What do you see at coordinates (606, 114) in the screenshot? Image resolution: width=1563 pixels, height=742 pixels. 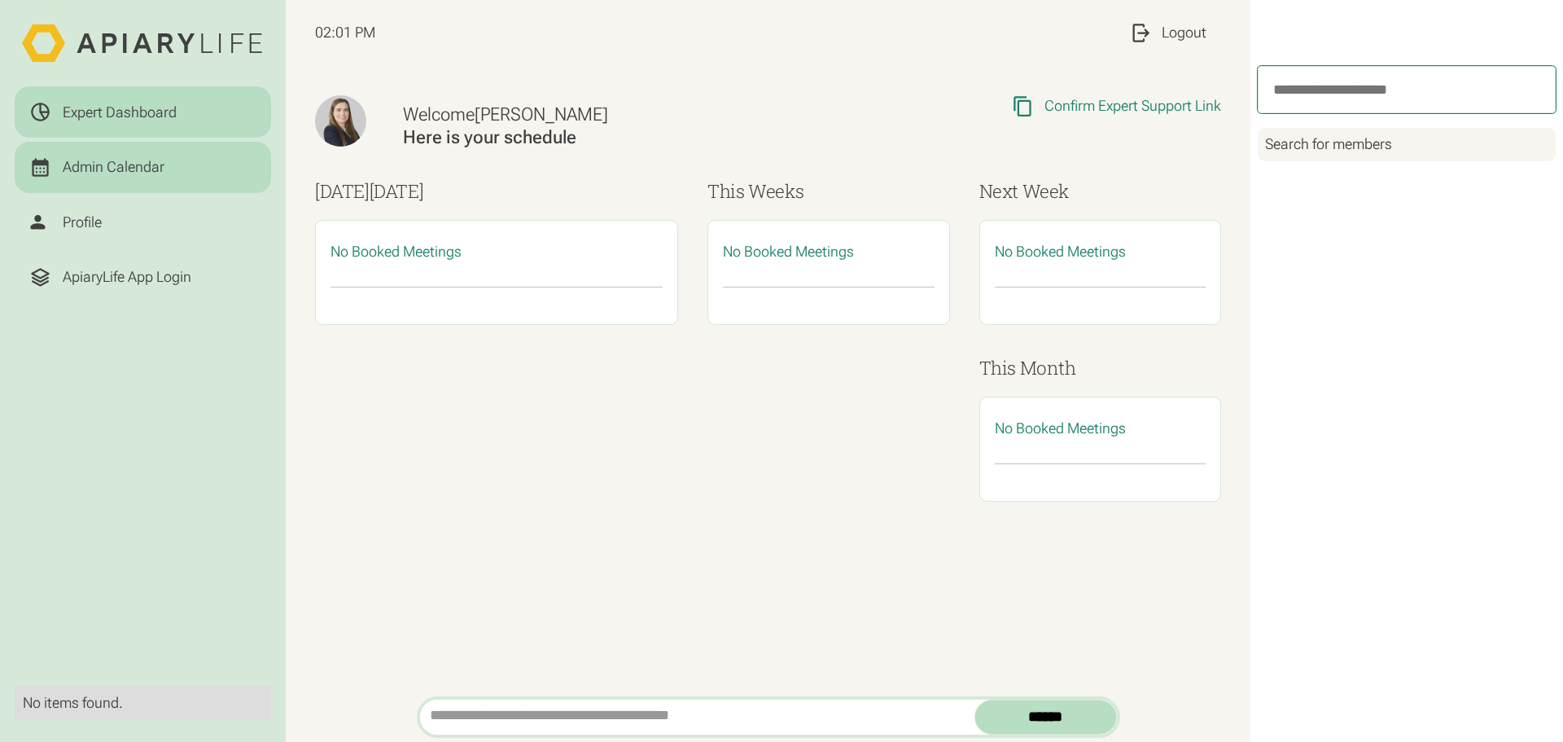 I see `div: Welcome` at bounding box center [606, 114].